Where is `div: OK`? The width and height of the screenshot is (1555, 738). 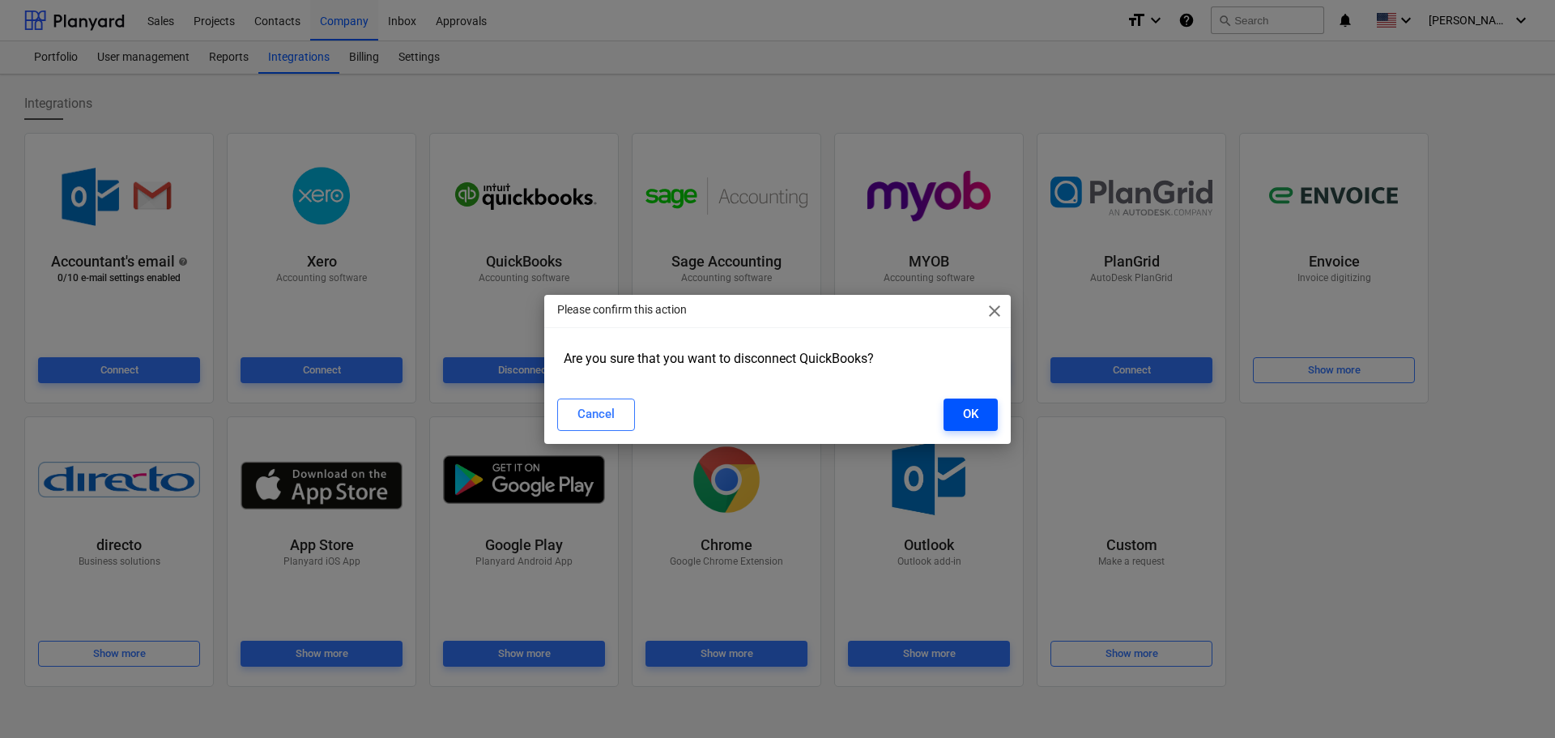 div: OK is located at coordinates (970, 414).